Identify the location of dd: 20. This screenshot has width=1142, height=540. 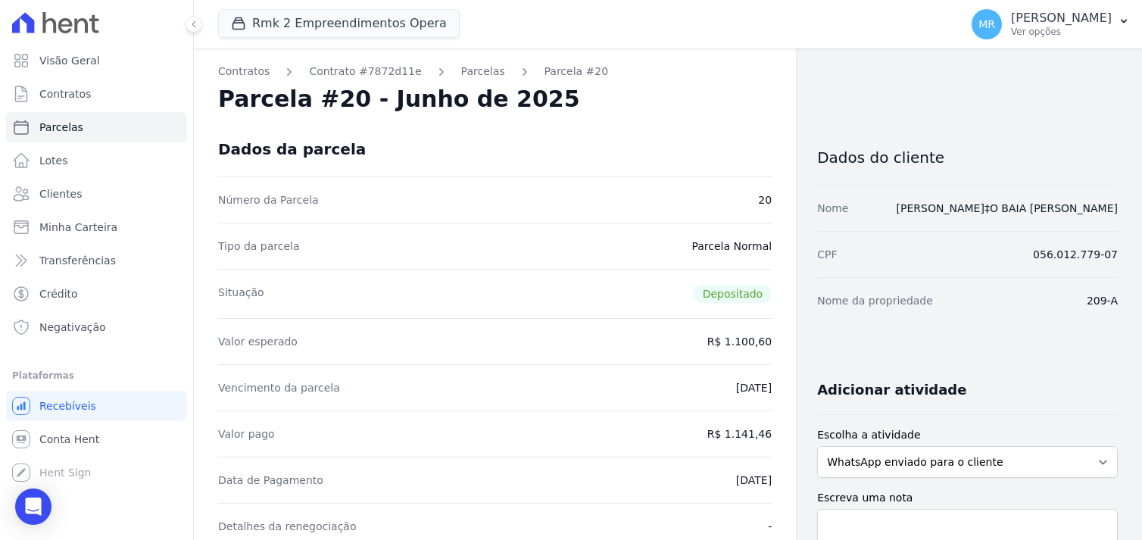
(765, 200).